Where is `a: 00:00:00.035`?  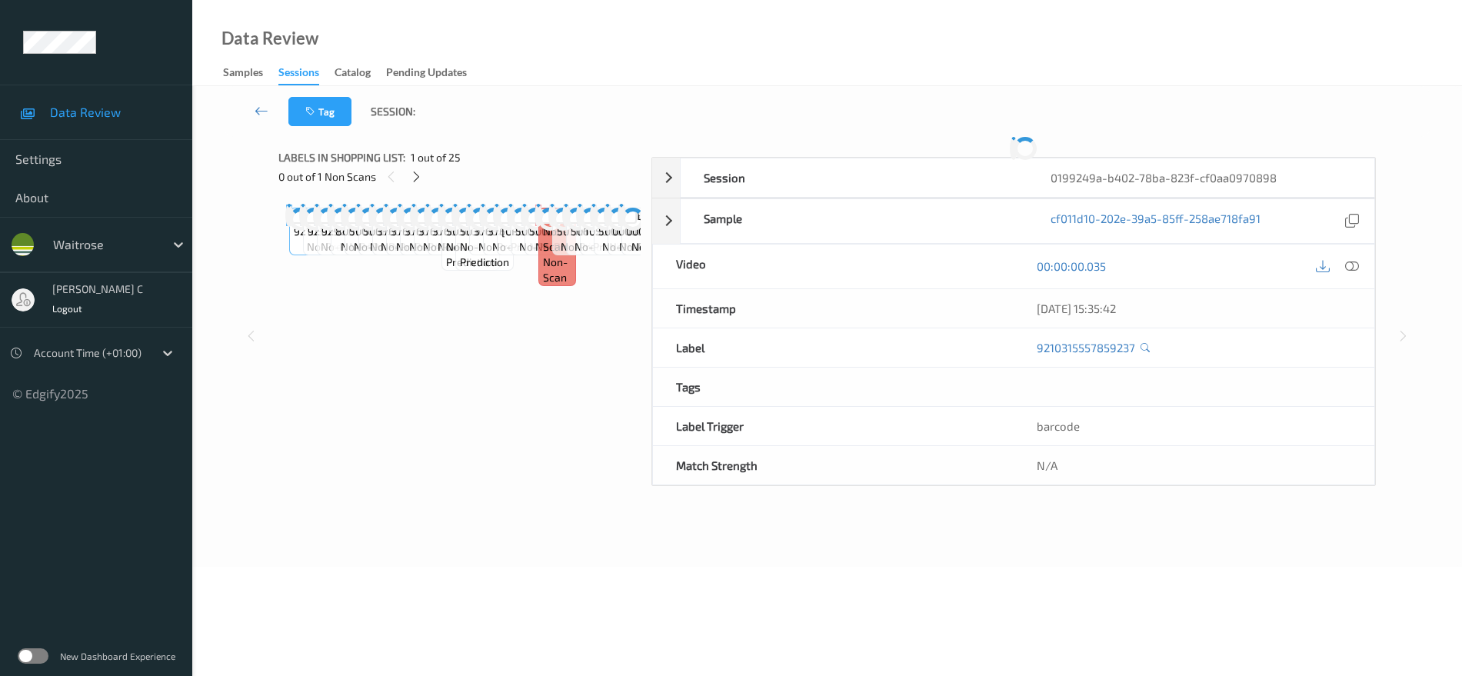 a: 00:00:00.035 is located at coordinates (1072, 266).